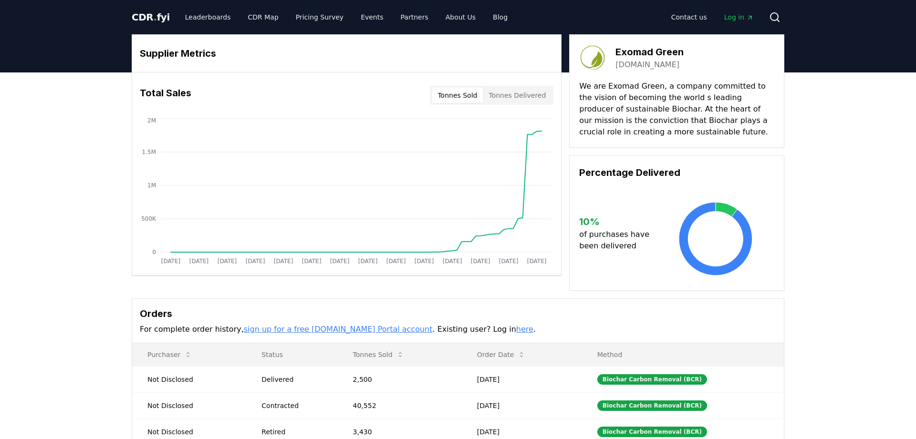  Describe the element at coordinates (149, 219) in the screenshot. I see `tspan: 500K` at that location.